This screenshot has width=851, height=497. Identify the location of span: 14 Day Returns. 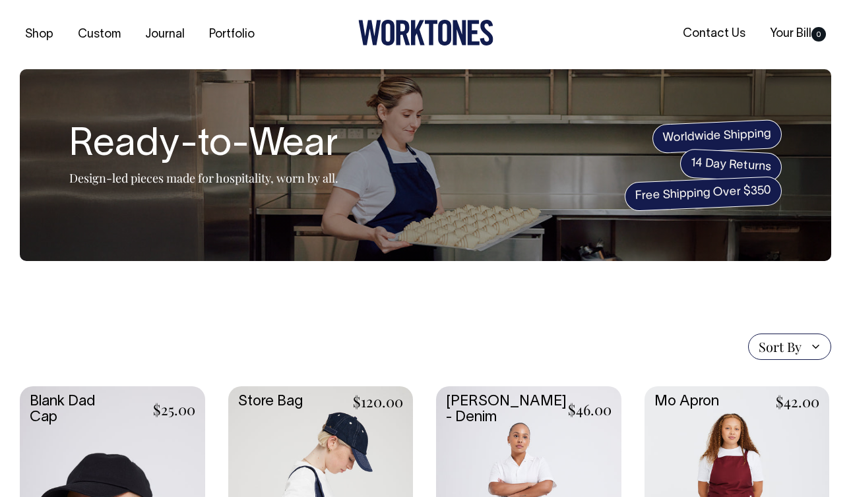
(731, 166).